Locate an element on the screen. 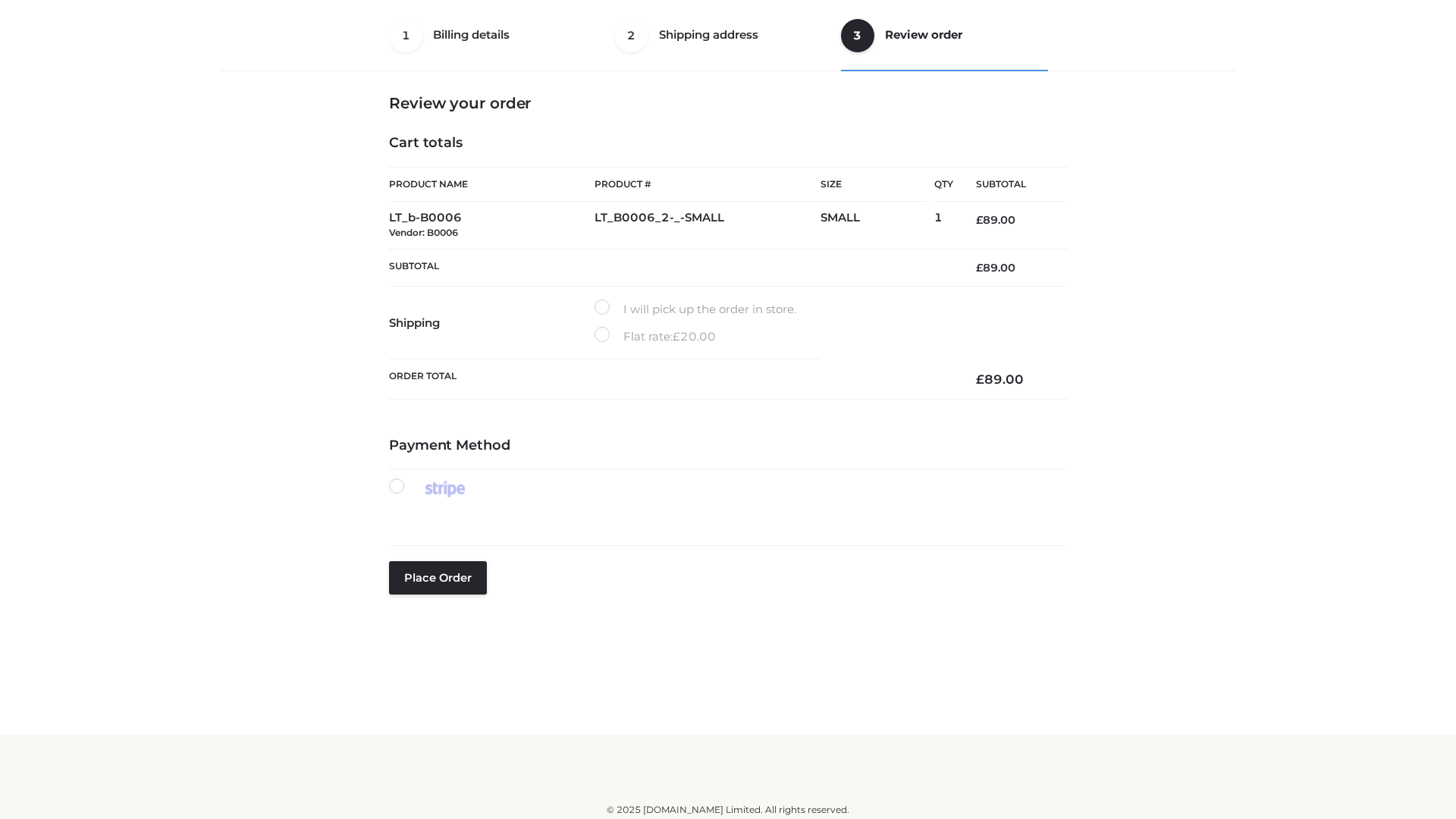 The height and width of the screenshot is (819, 1456). td: SMALL is located at coordinates (877, 226).